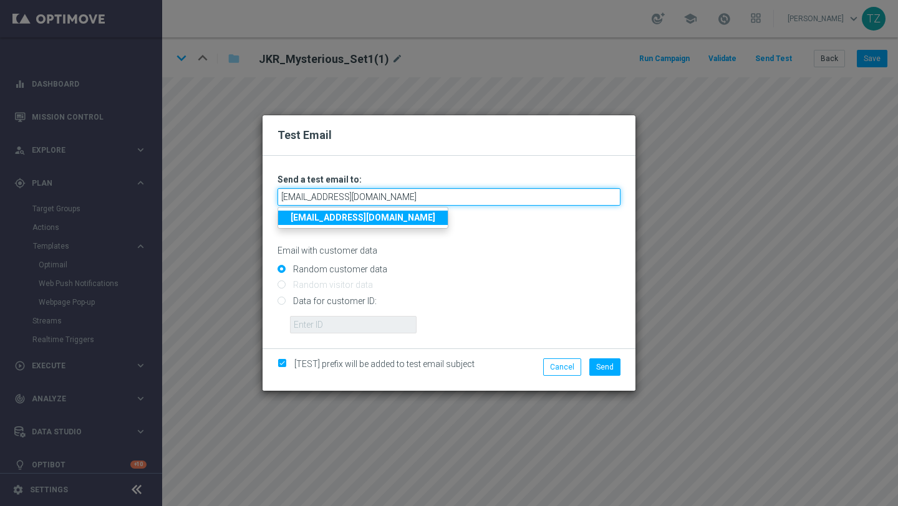  Describe the element at coordinates (449, 214) in the screenshot. I see `p: Separate multiple addresses with commas` at that location.